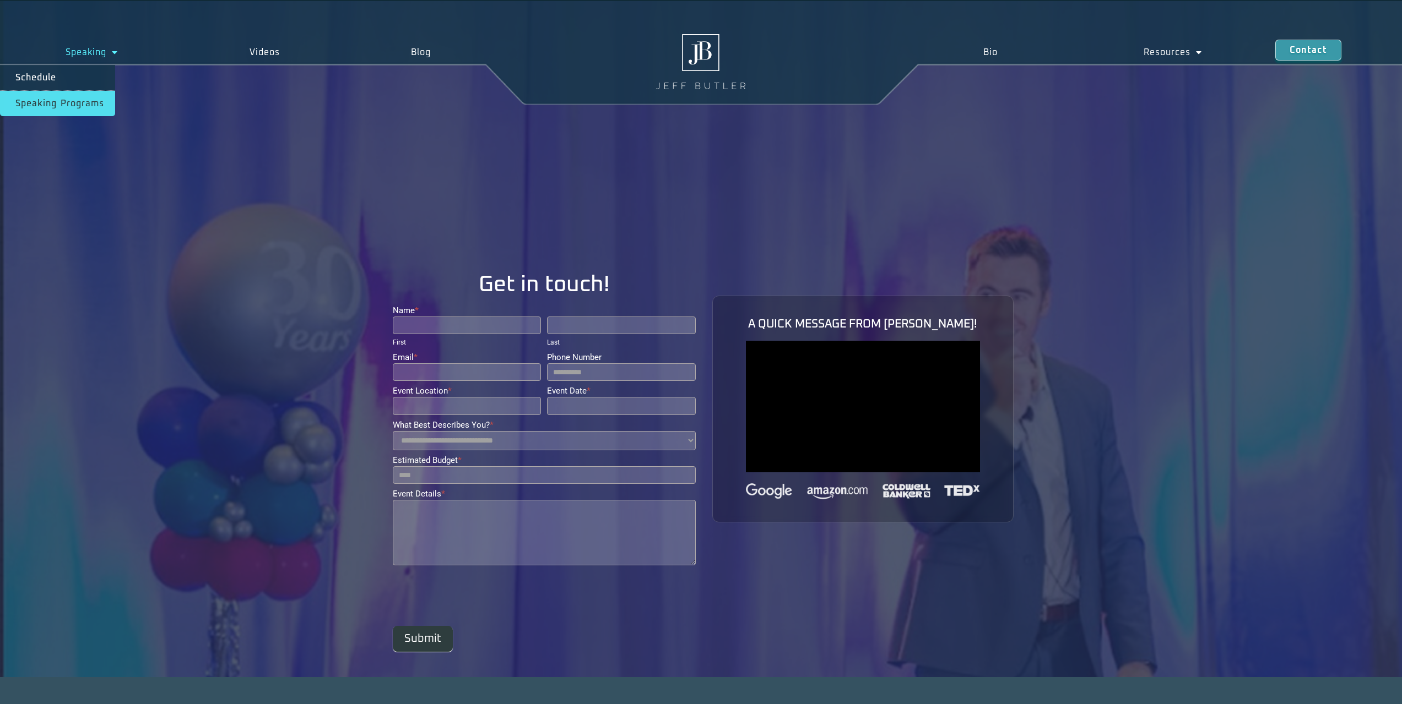 Image resolution: width=1402 pixels, height=704 pixels. I want to click on a: Blog, so click(421, 52).